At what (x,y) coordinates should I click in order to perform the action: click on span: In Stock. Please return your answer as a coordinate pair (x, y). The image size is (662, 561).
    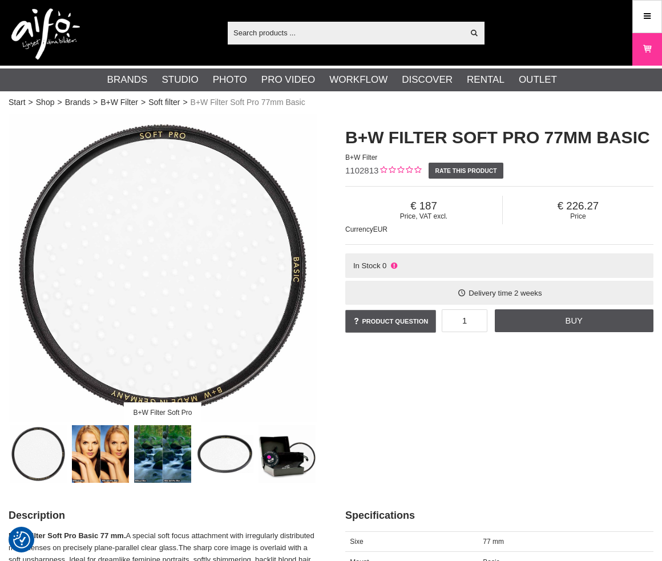
    Looking at the image, I should click on (367, 265).